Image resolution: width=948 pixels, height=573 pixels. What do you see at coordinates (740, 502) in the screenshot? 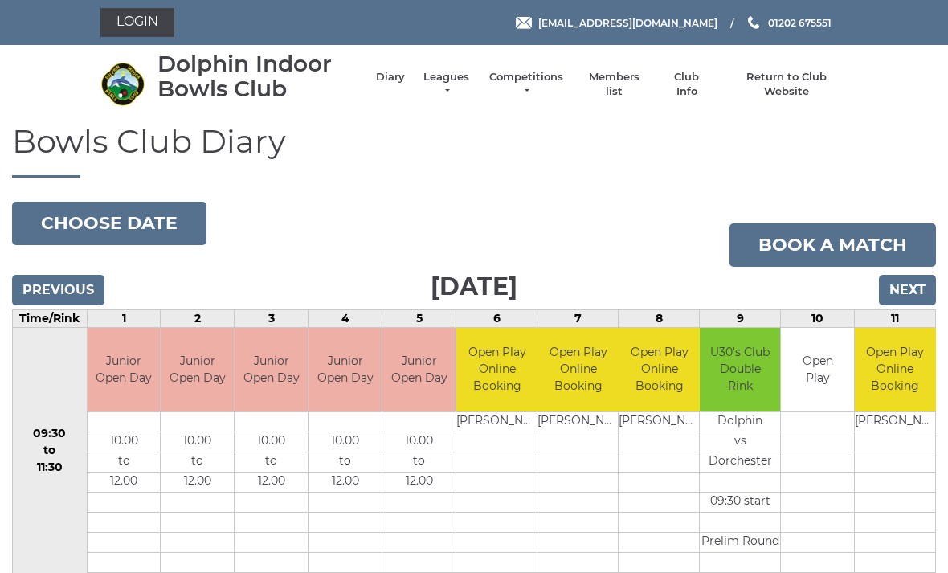
I see `td: 09:30 start` at bounding box center [740, 502].